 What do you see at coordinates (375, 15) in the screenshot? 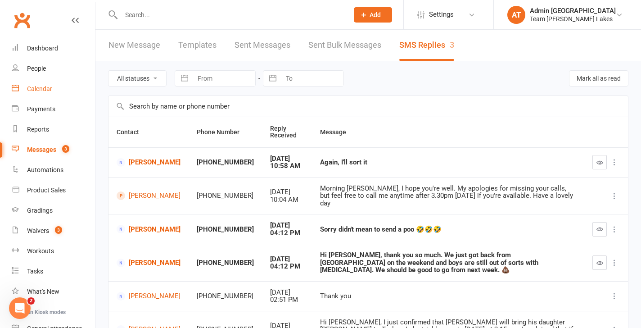
I see `span: Add` at bounding box center [375, 15].